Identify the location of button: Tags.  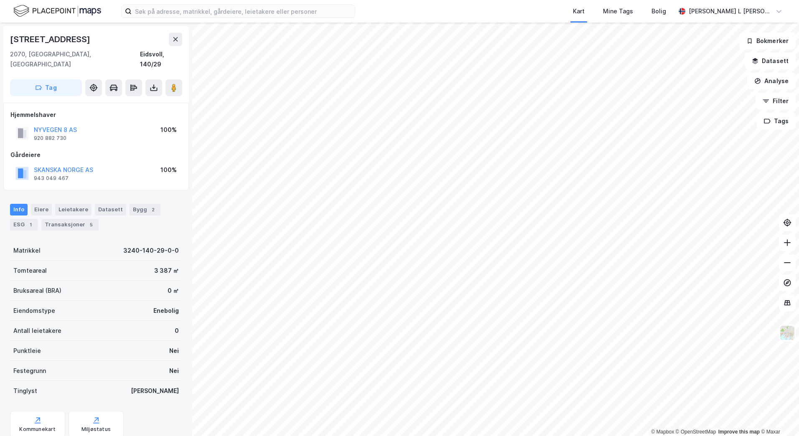
(776, 121).